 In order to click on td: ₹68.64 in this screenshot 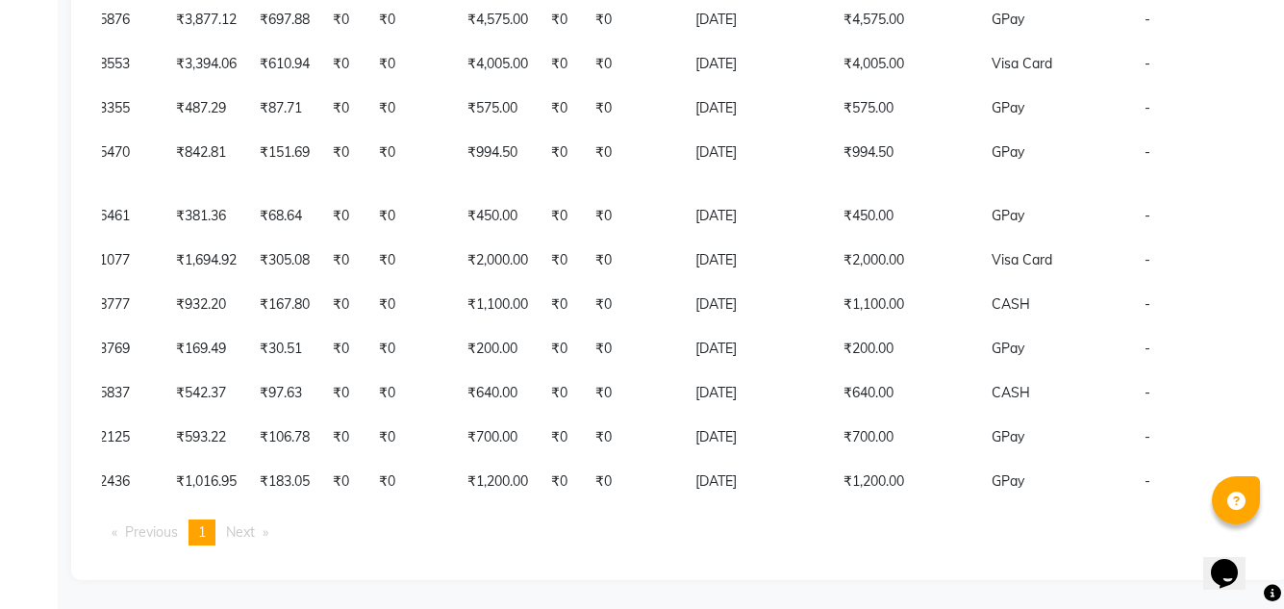, I will do `click(285, 216)`.